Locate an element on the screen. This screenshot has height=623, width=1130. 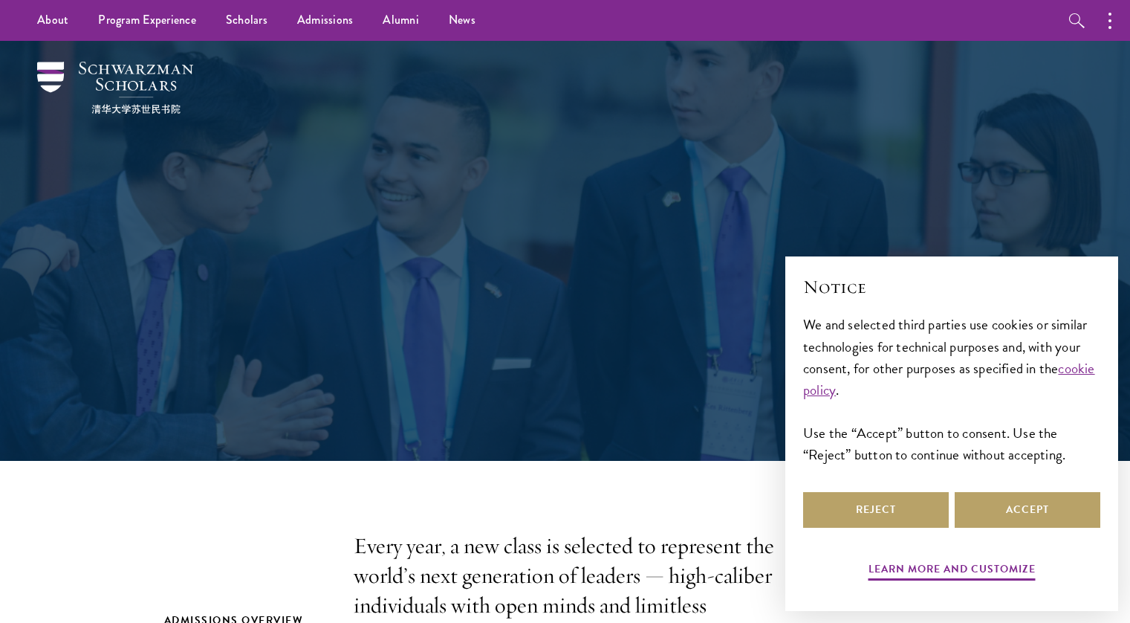
button: Learn more and customize is located at coordinates (952, 571).